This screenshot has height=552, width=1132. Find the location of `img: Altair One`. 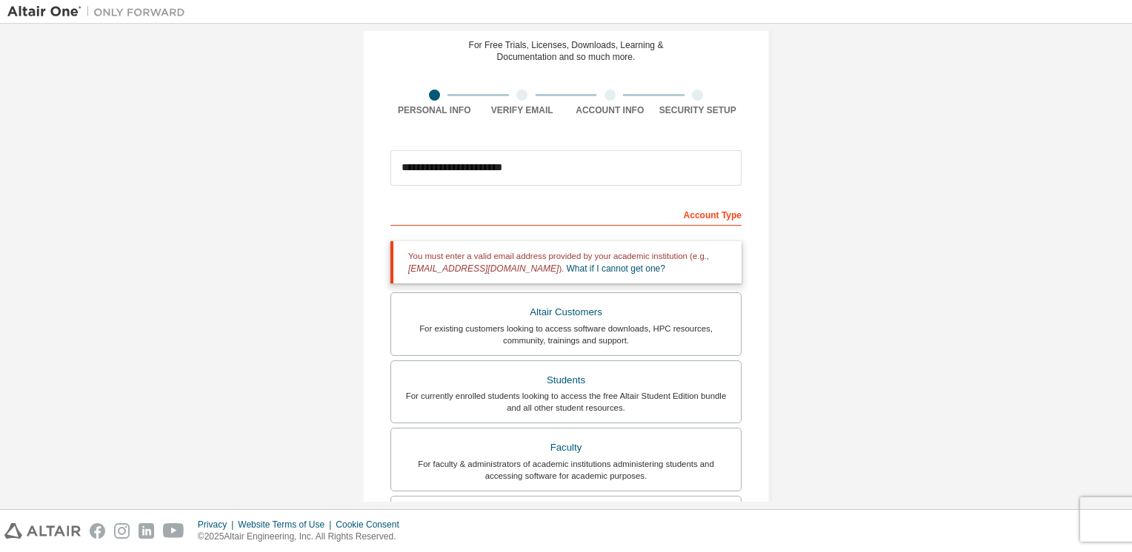

img: Altair One is located at coordinates (100, 12).